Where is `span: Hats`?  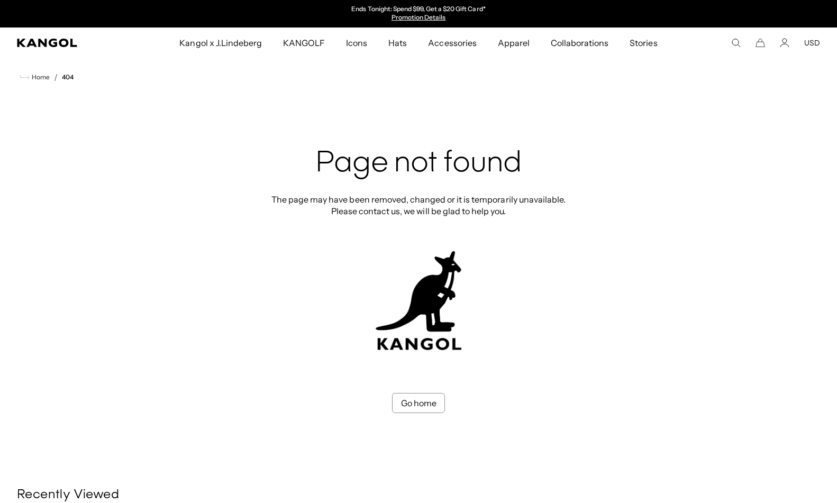 span: Hats is located at coordinates (397, 43).